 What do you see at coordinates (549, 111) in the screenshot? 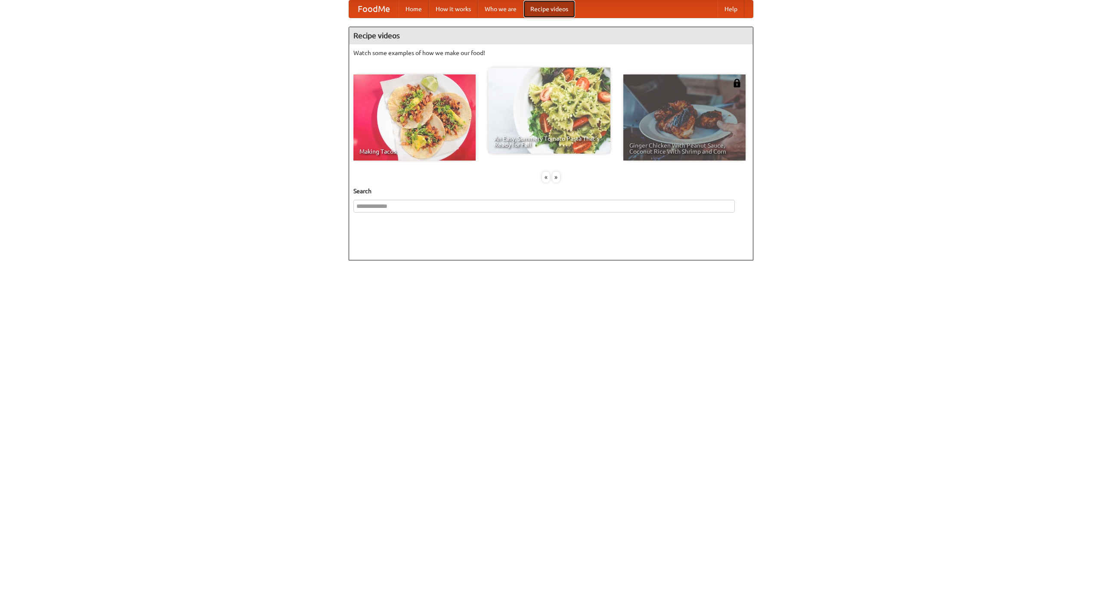
I see `a: An Easy, Summery Tomato Pasta That's Ready for Fall` at bounding box center [549, 111].